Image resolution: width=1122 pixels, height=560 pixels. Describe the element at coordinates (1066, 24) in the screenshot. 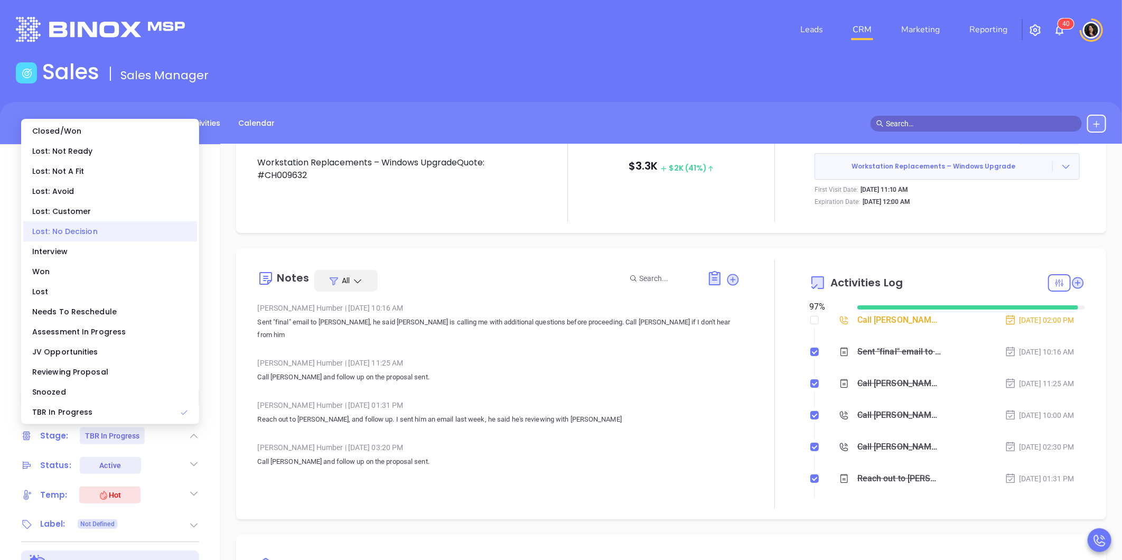

I see `sup: 40` at that location.